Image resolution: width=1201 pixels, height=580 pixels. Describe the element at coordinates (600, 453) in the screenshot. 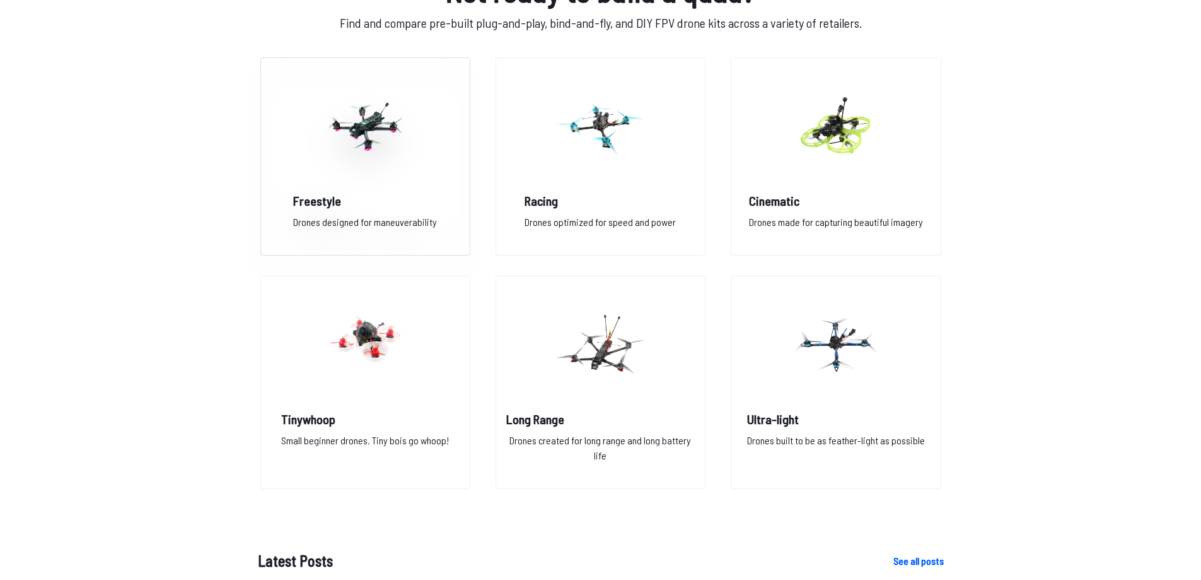

I see `p: Drones created for long range and long battery life` at that location.